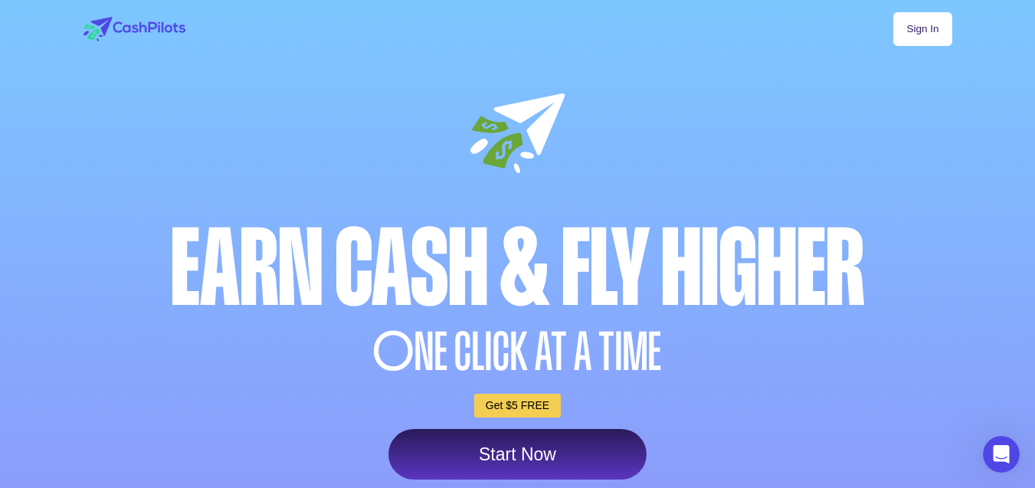  I want to click on div: NE CLICK AT A TIME, so click(518, 352).